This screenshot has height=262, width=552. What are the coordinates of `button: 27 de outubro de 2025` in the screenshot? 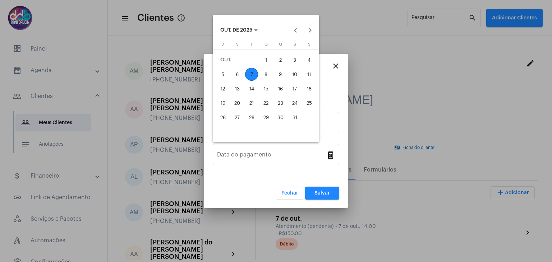 It's located at (237, 117).